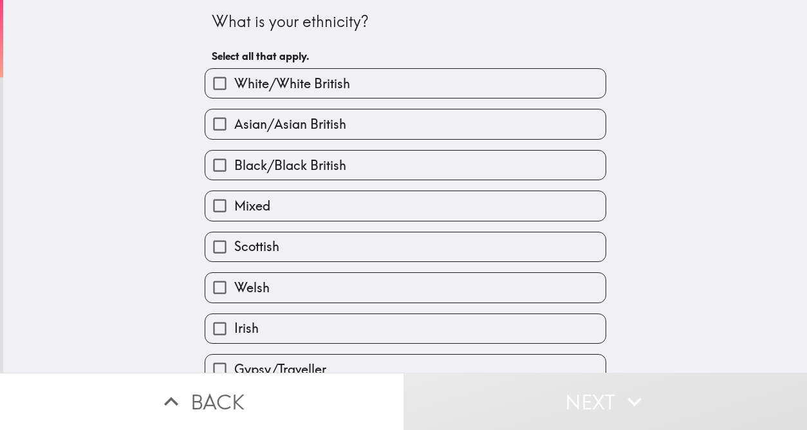 This screenshot has width=807, height=430. I want to click on button: Next, so click(605, 401).